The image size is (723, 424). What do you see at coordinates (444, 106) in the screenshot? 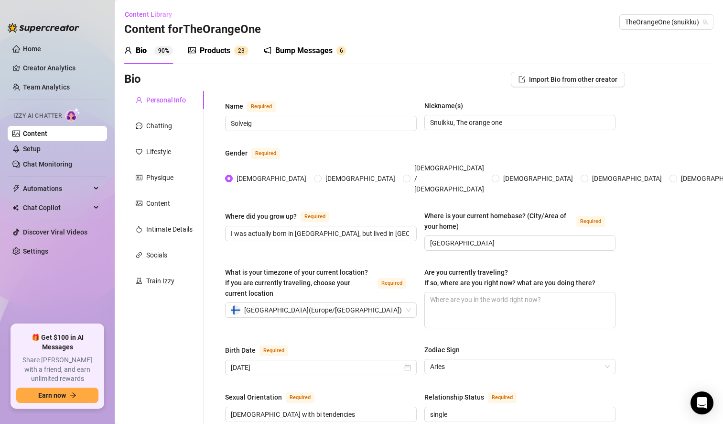
I see `div: Nickname(s)` at bounding box center [444, 106].